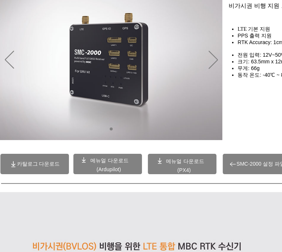 Image resolution: width=282 pixels, height=252 pixels. I want to click on a: 01, so click(111, 129).